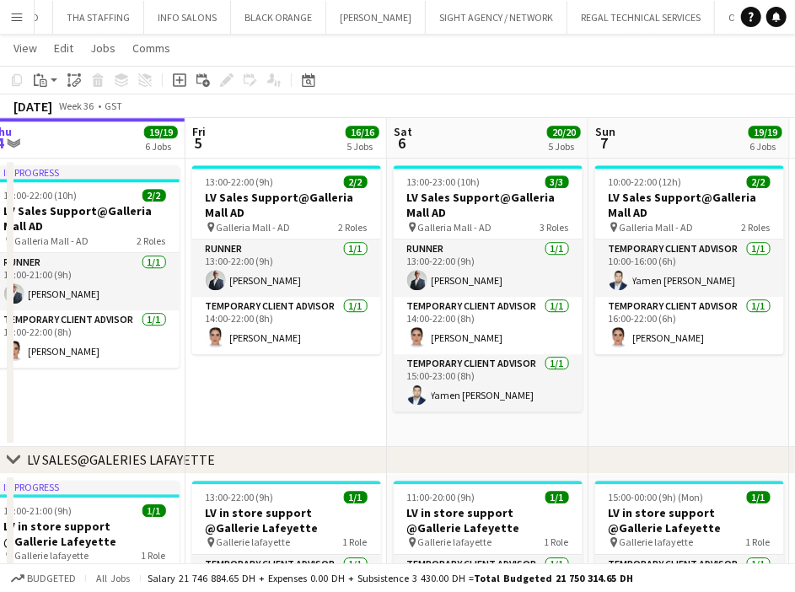 Image resolution: width=795 pixels, height=592 pixels. I want to click on a: Edit, so click(63, 48).